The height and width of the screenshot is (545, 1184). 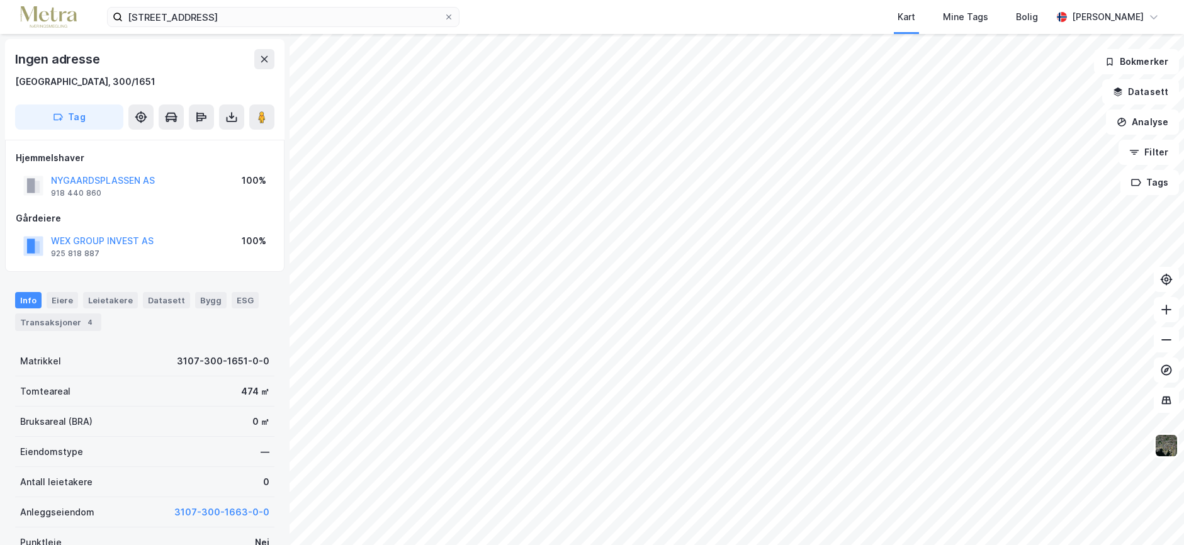 I want to click on div: Info, so click(x=28, y=300).